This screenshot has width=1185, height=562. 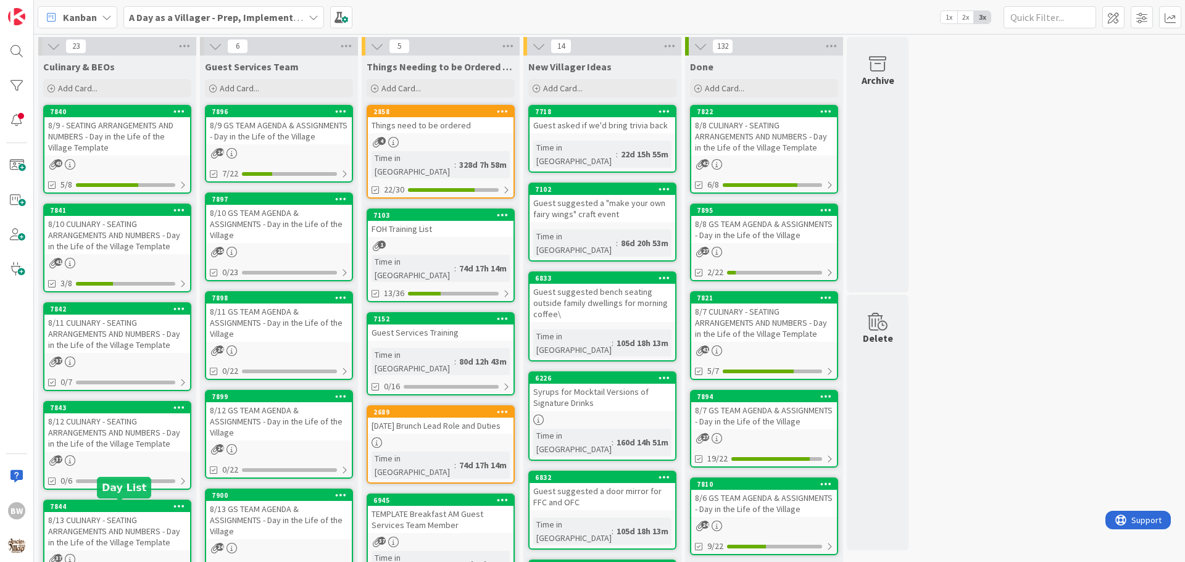 What do you see at coordinates (117, 427) in the screenshot?
I see `div: 78438/12 CULINARY - SEATING ARRANGEMENTS AND NUMBERS - Day in the Life of the Village Template` at bounding box center [117, 427].